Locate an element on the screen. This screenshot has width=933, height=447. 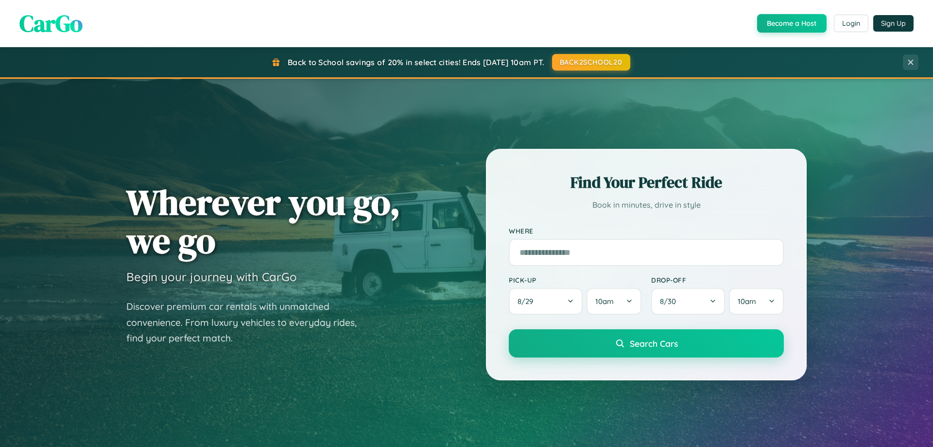
span: CarGo is located at coordinates (51, 23).